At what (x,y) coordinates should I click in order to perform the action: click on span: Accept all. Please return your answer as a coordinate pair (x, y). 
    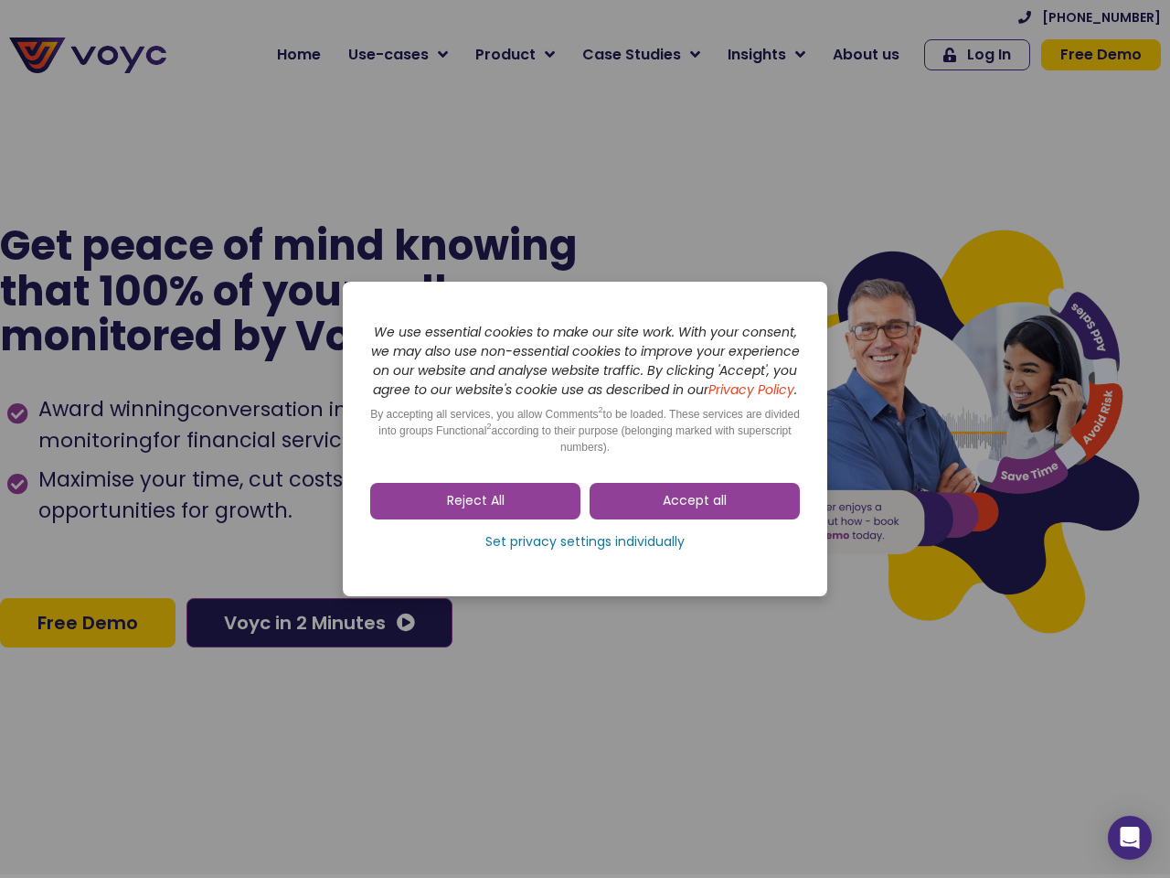
    Looking at the image, I should click on (695, 501).